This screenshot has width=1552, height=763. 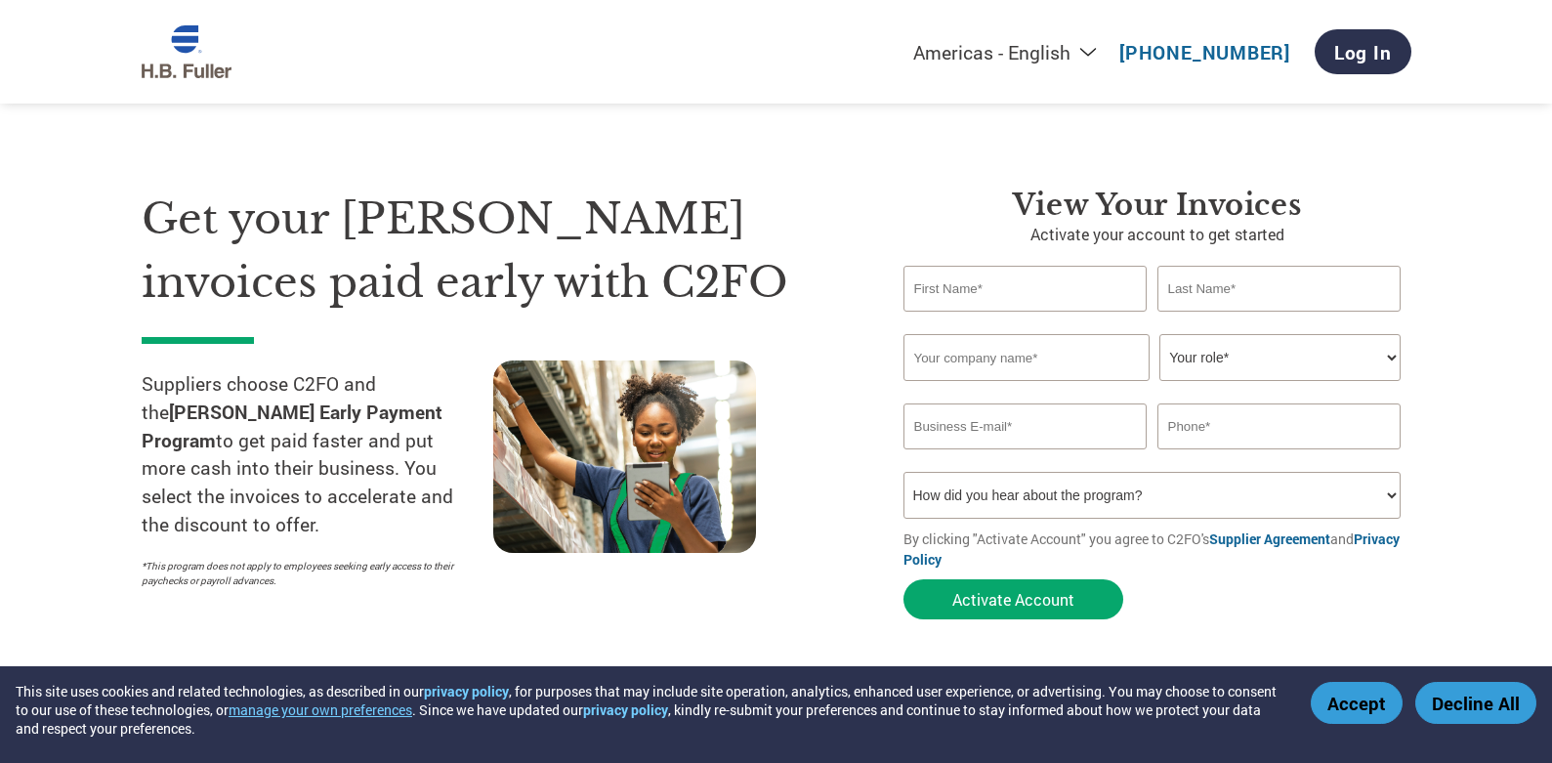 What do you see at coordinates (1026, 319) in the screenshot?
I see `div: Invalid first name or first name is too long` at bounding box center [1026, 319].